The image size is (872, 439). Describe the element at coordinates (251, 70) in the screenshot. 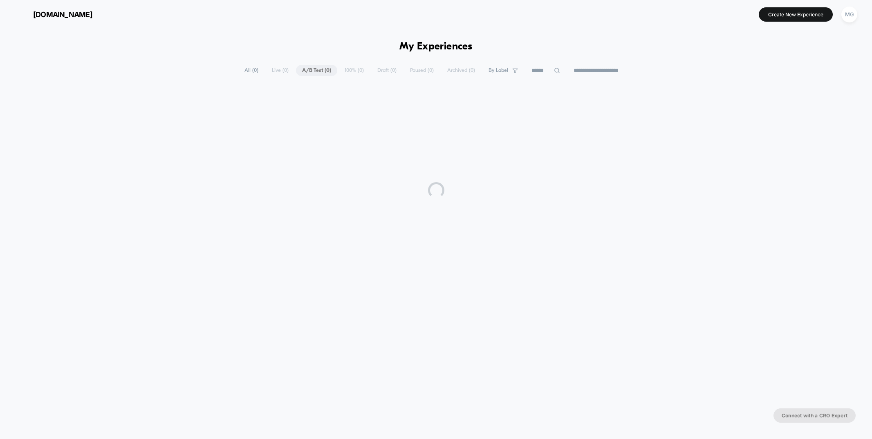

I see `span: All ( 0 )` at that location.